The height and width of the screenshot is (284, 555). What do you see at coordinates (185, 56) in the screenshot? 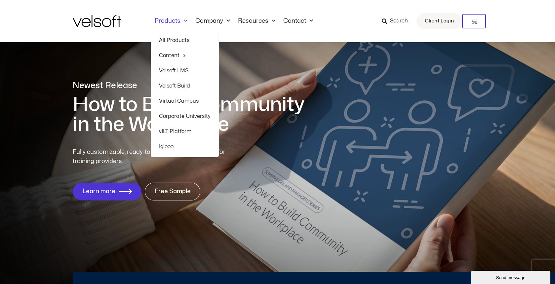
I see `a: ContentMenu Toggle` at bounding box center [185, 56].